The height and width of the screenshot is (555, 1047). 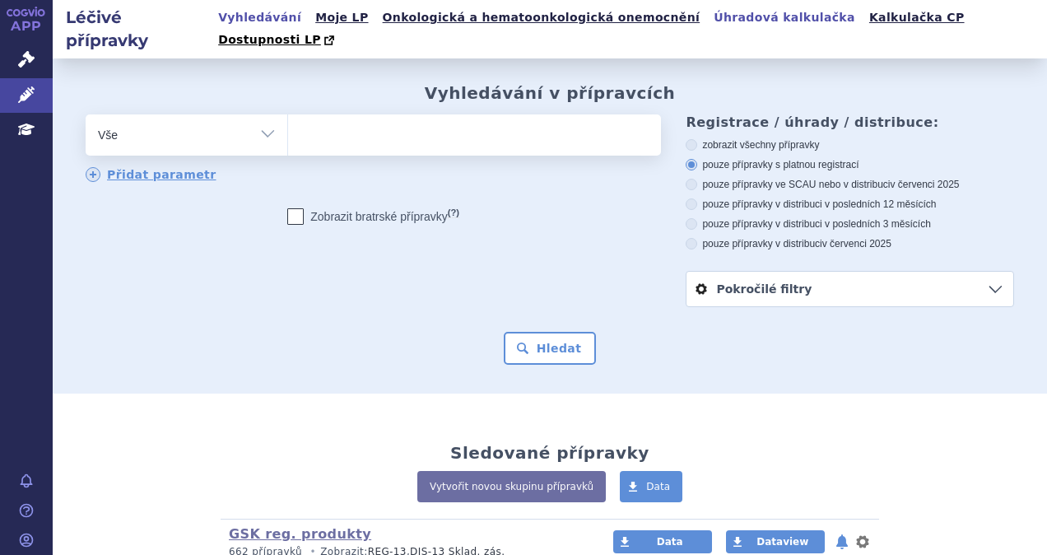 What do you see at coordinates (550, 453) in the screenshot?
I see `h2: Sledované přípravky` at bounding box center [550, 453].